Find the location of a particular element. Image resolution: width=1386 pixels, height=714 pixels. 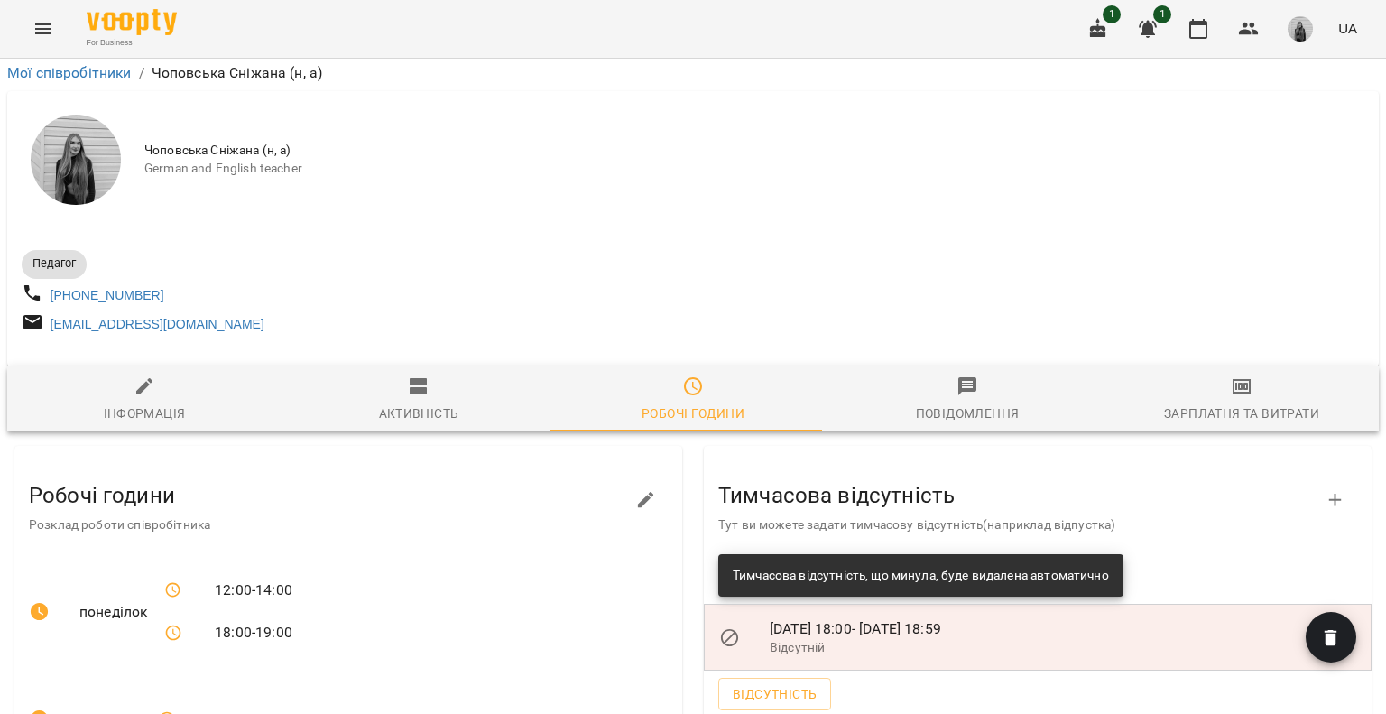

nav: breadcrumb is located at coordinates (693, 73).